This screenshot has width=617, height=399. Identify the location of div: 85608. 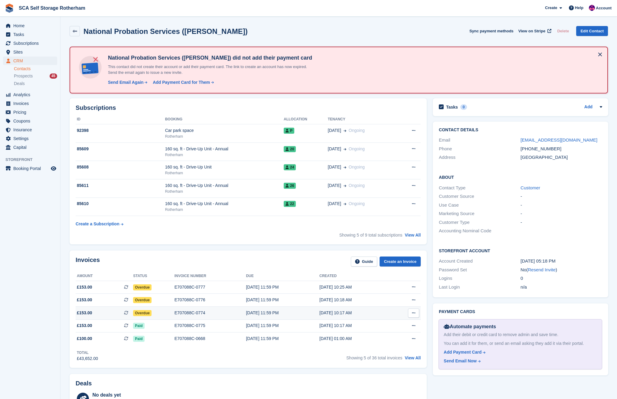
(120, 167).